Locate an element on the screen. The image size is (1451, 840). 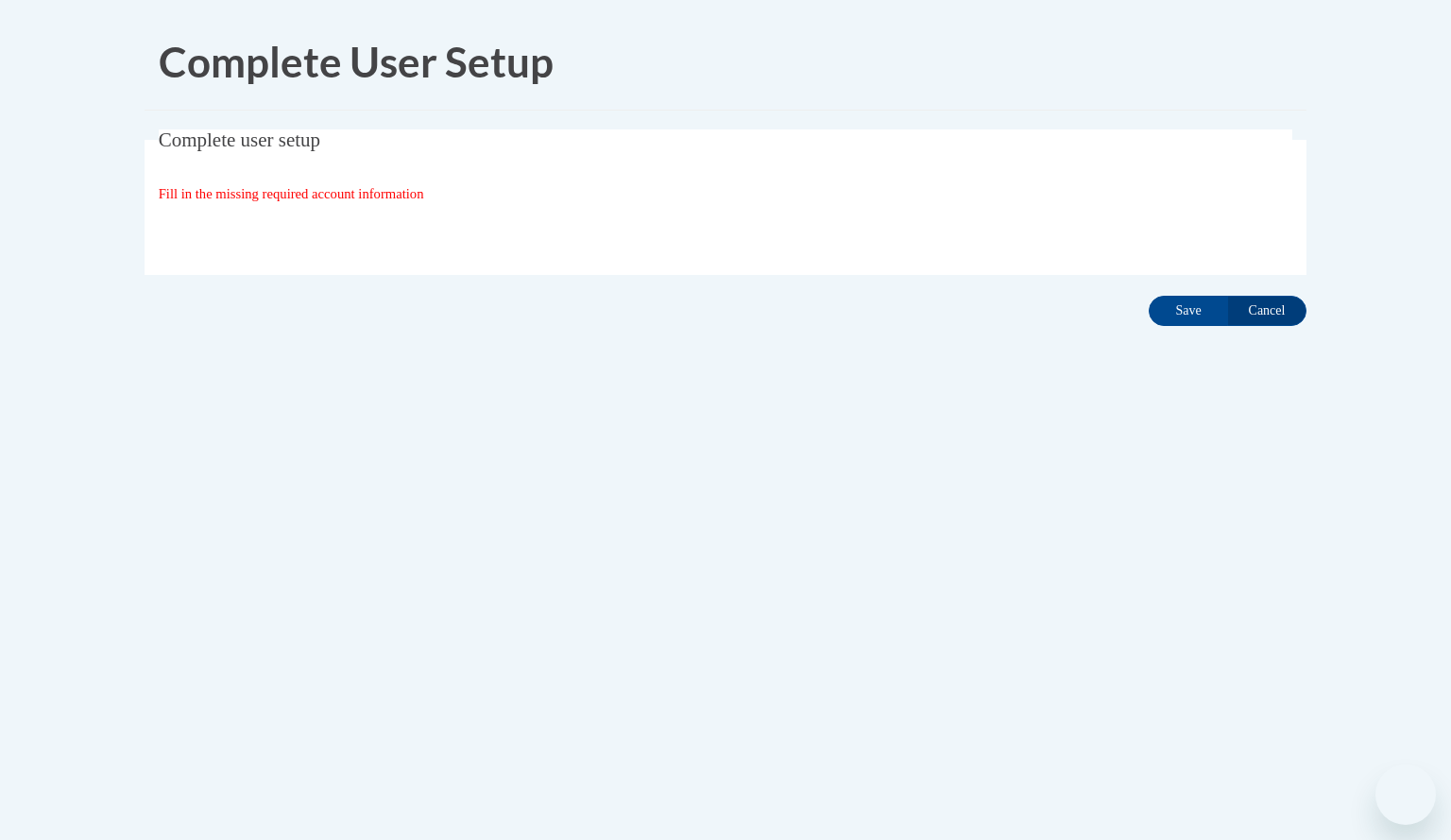
span: Fill in the missing required account information is located at coordinates (291, 194).